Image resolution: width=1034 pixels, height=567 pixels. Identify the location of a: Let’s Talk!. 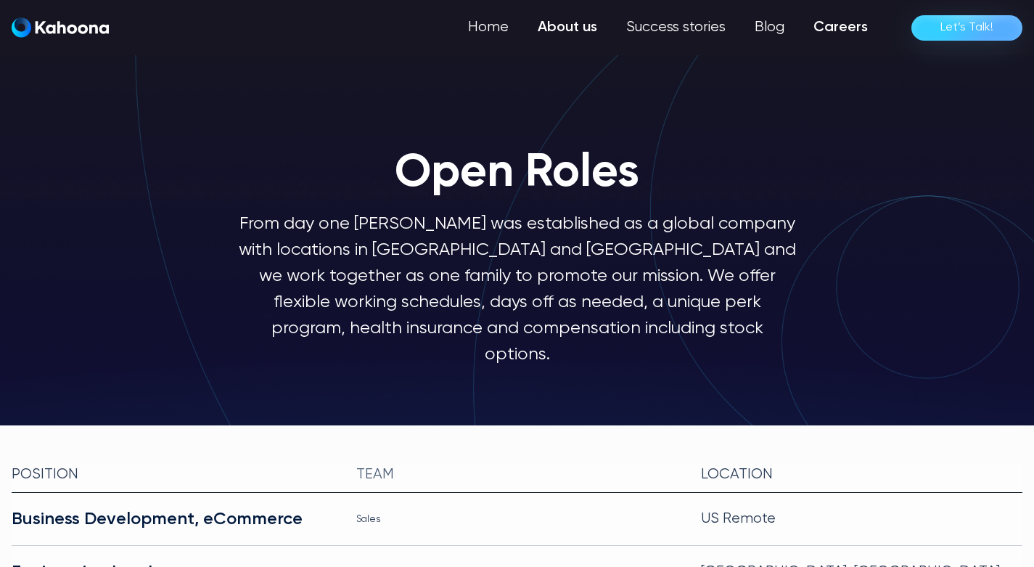
(967, 28).